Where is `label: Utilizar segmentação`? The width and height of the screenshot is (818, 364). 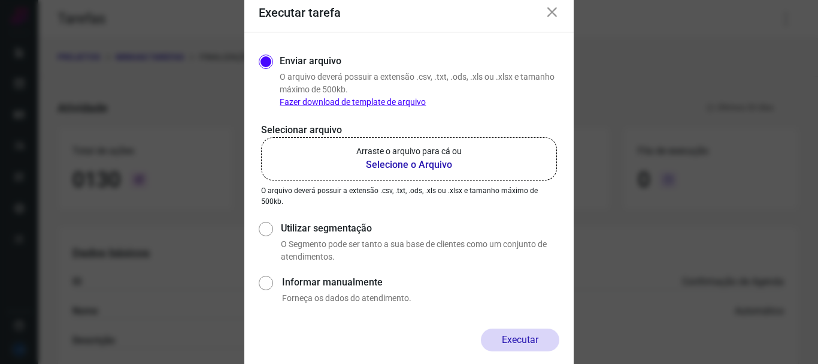
label: Utilizar segmentação is located at coordinates (420, 228).